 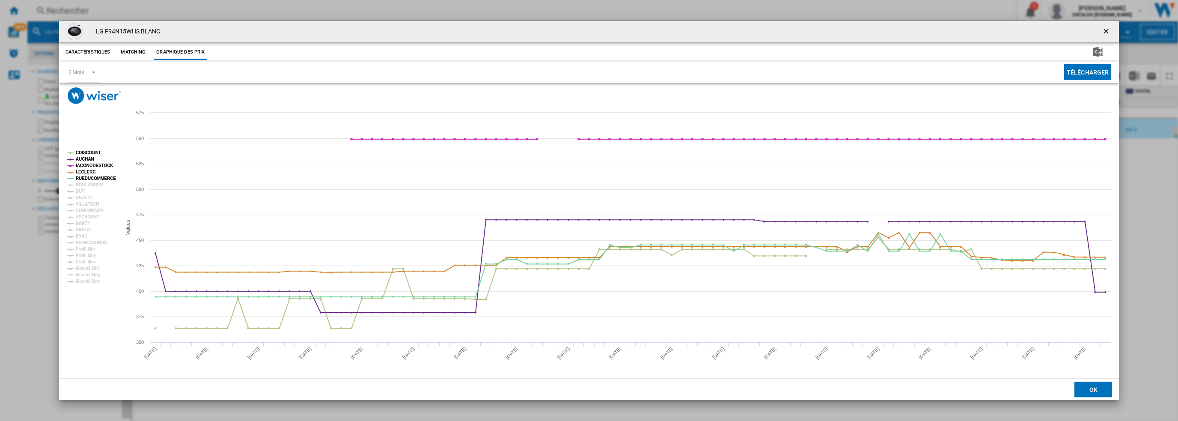 I want to click on button: Matching, so click(x=133, y=52).